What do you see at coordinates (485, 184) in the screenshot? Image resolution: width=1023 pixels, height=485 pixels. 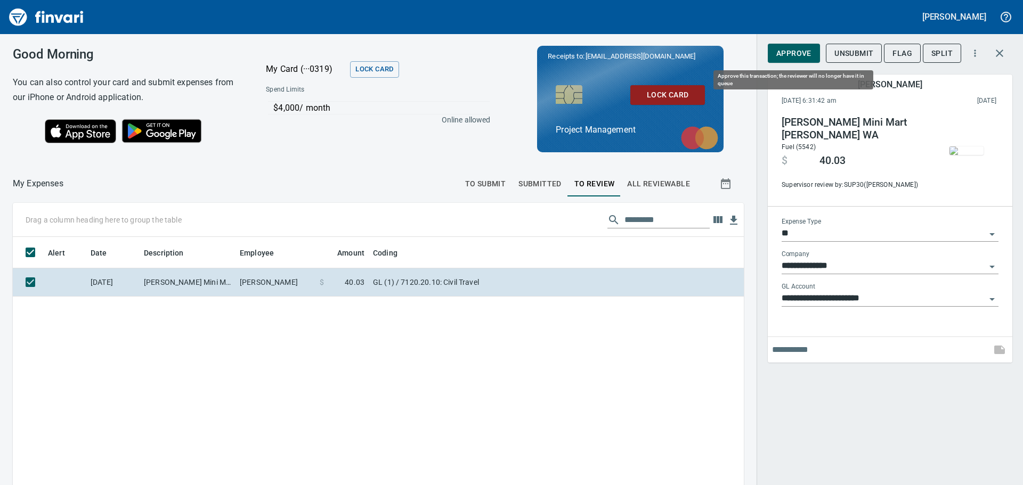 I see `span: To Submit` at bounding box center [485, 184].